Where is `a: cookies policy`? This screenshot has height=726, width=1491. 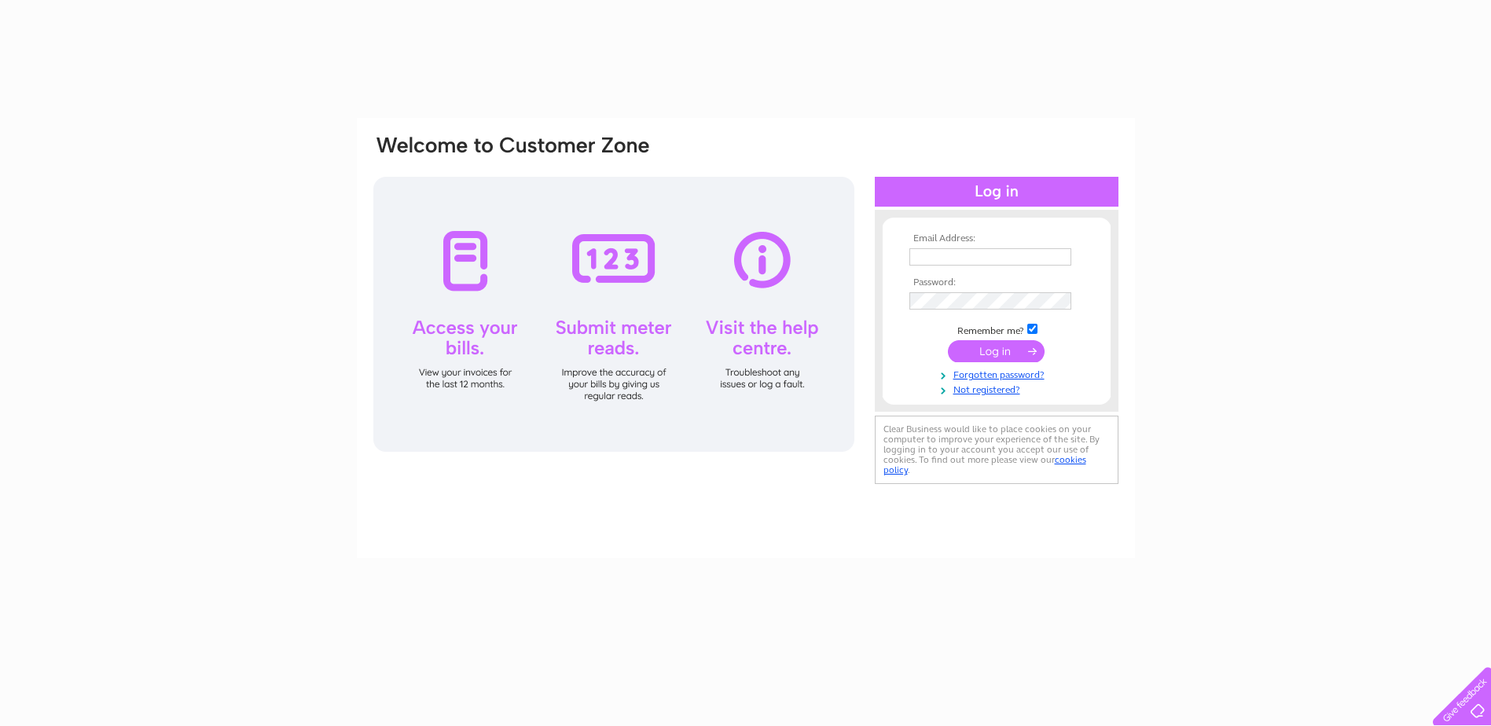 a: cookies policy is located at coordinates (985, 465).